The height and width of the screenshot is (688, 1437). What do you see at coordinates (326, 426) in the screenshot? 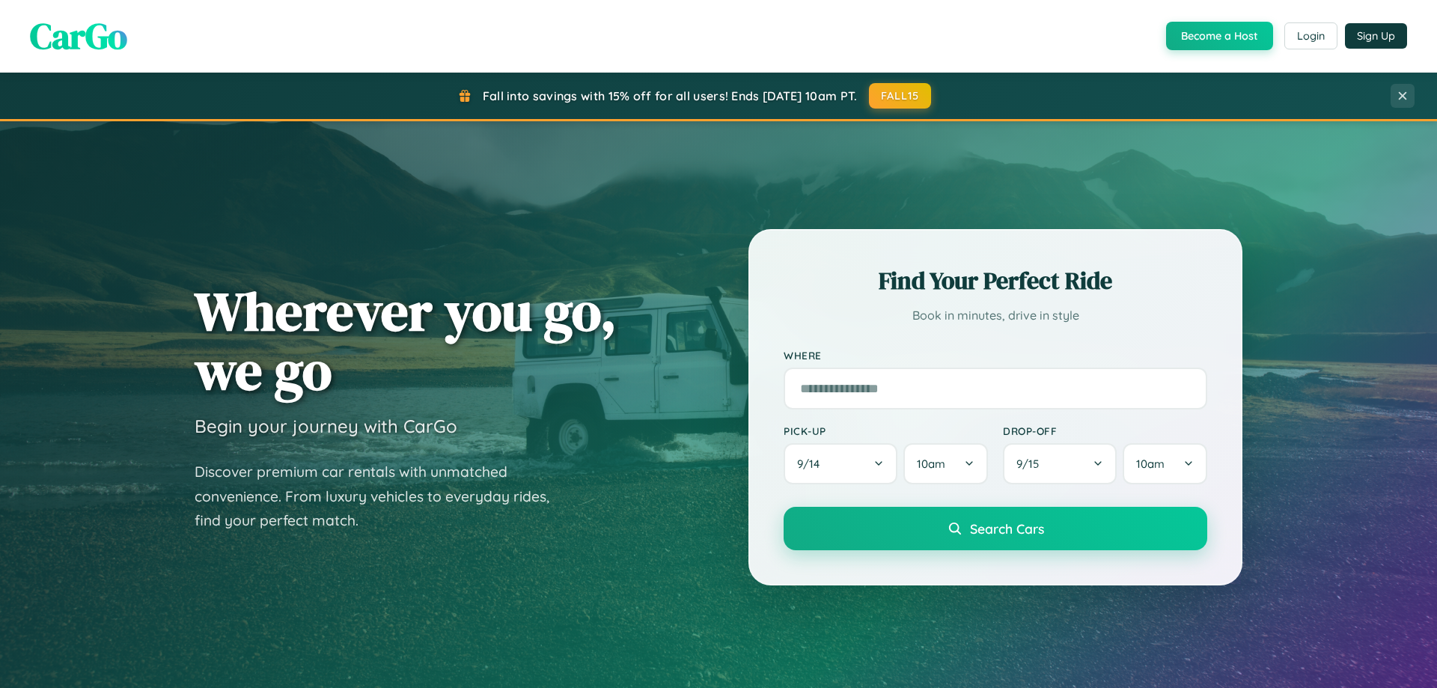
I see `h3: Begin your journey with CarGo` at bounding box center [326, 426].